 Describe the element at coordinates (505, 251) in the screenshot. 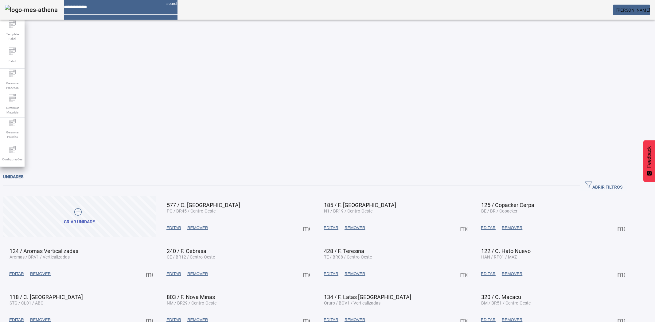

I see `span: 122 / C. Hato Nuevo` at that location.